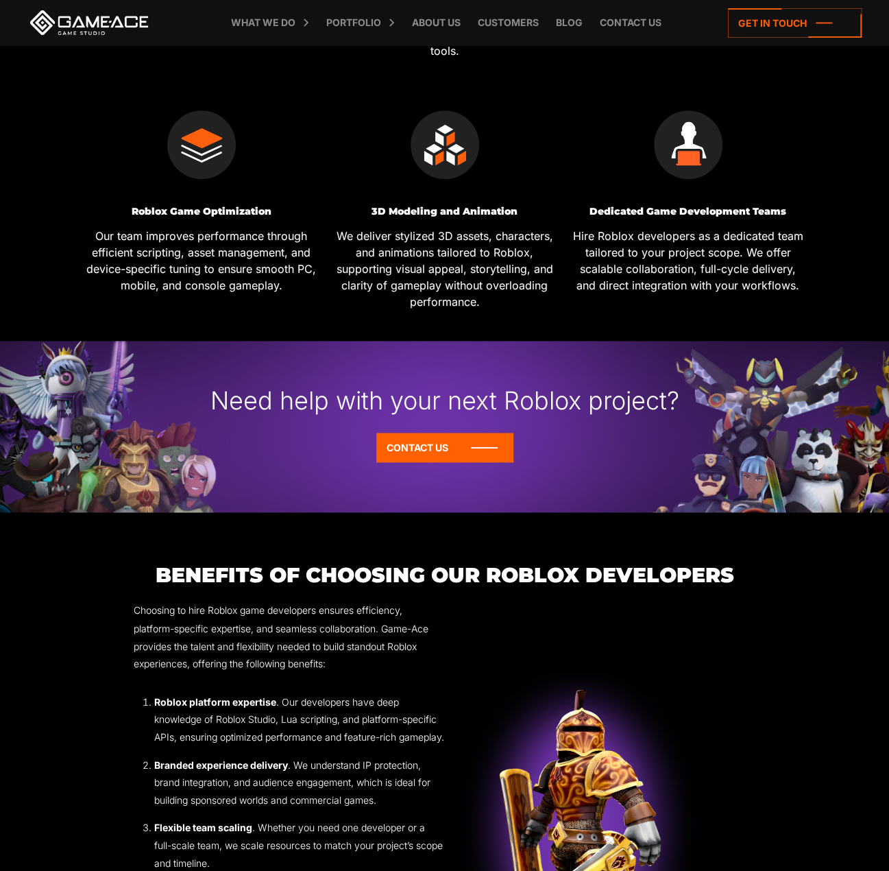  I want to click on h3: 3D Modeling and Animation, so click(445, 211).